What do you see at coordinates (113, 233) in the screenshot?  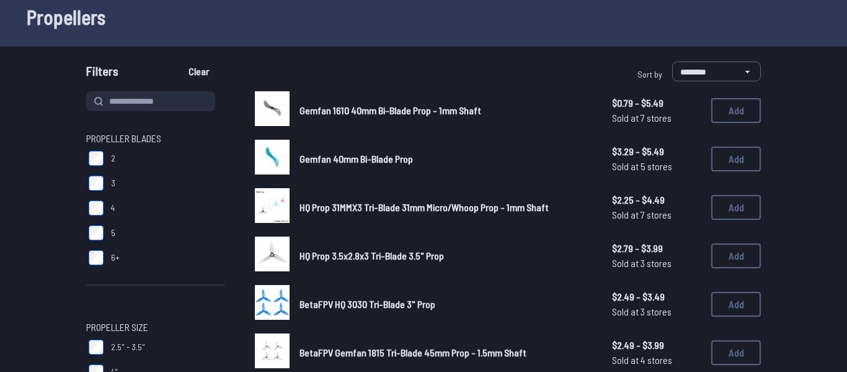 I see `span: 5` at bounding box center [113, 233].